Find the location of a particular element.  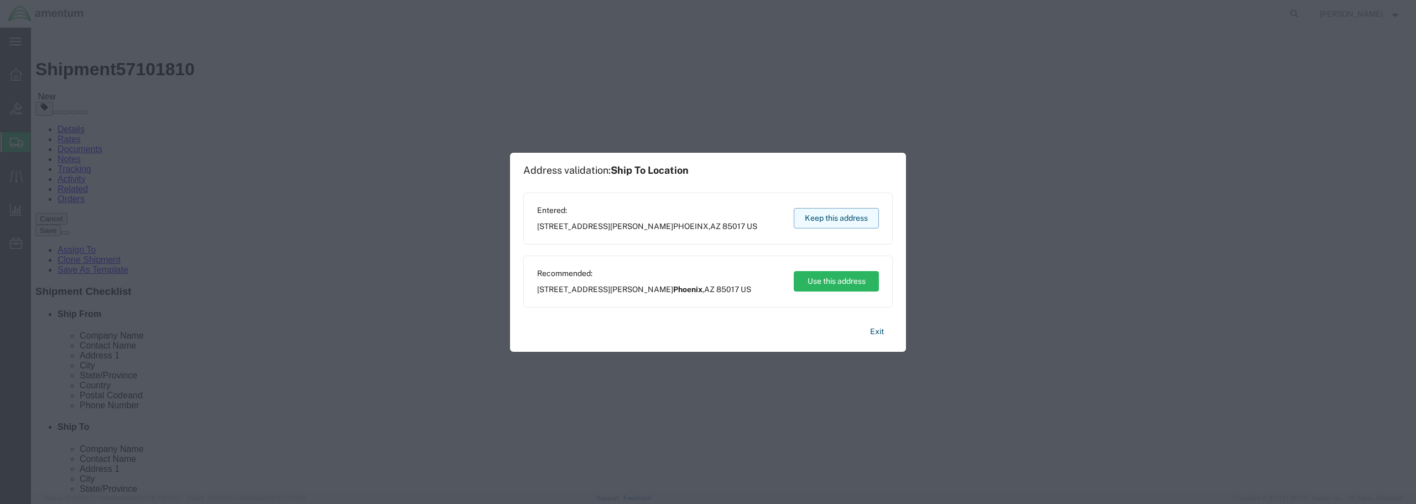

span: Ship To Location is located at coordinates (649, 170).